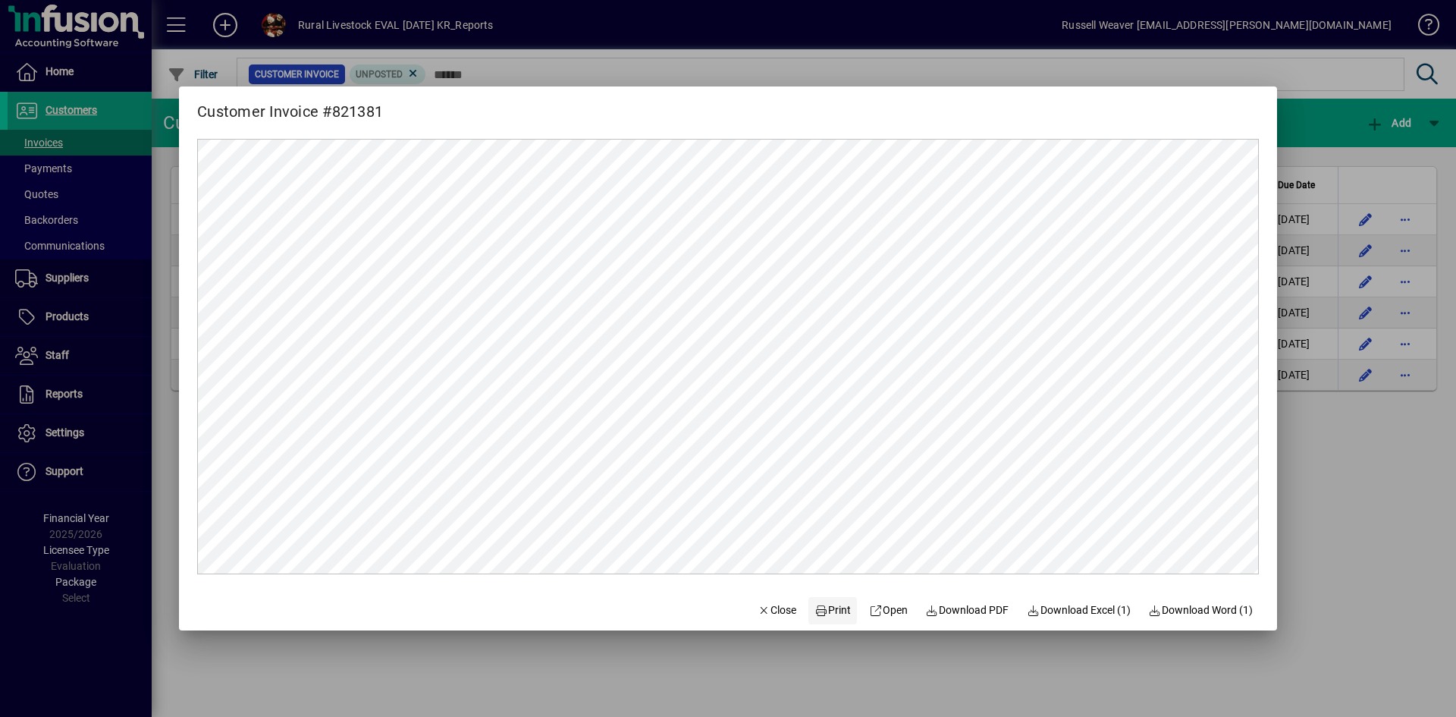 This screenshot has height=717, width=1456. What do you see at coordinates (290, 105) in the screenshot?
I see `h2: Customer Invoice #821381` at bounding box center [290, 105].